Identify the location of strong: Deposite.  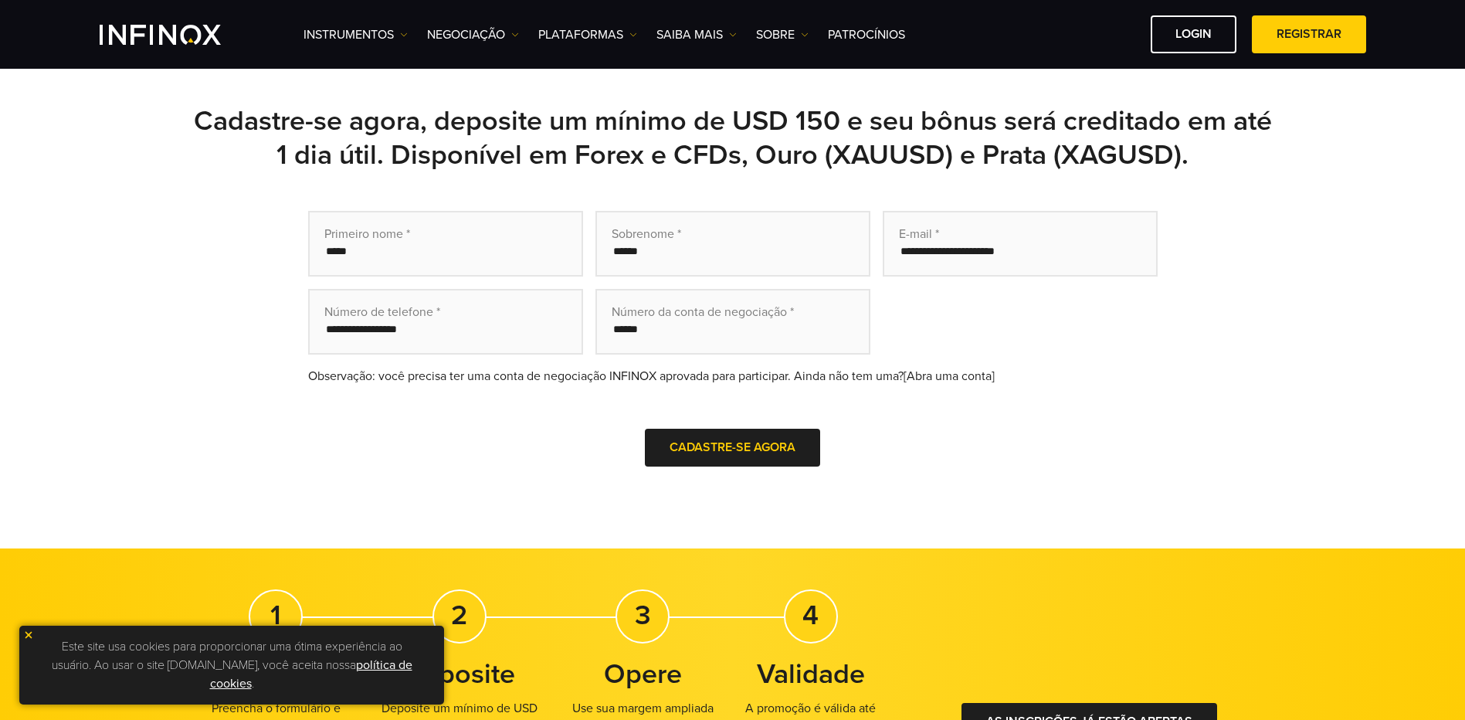
(459, 673).